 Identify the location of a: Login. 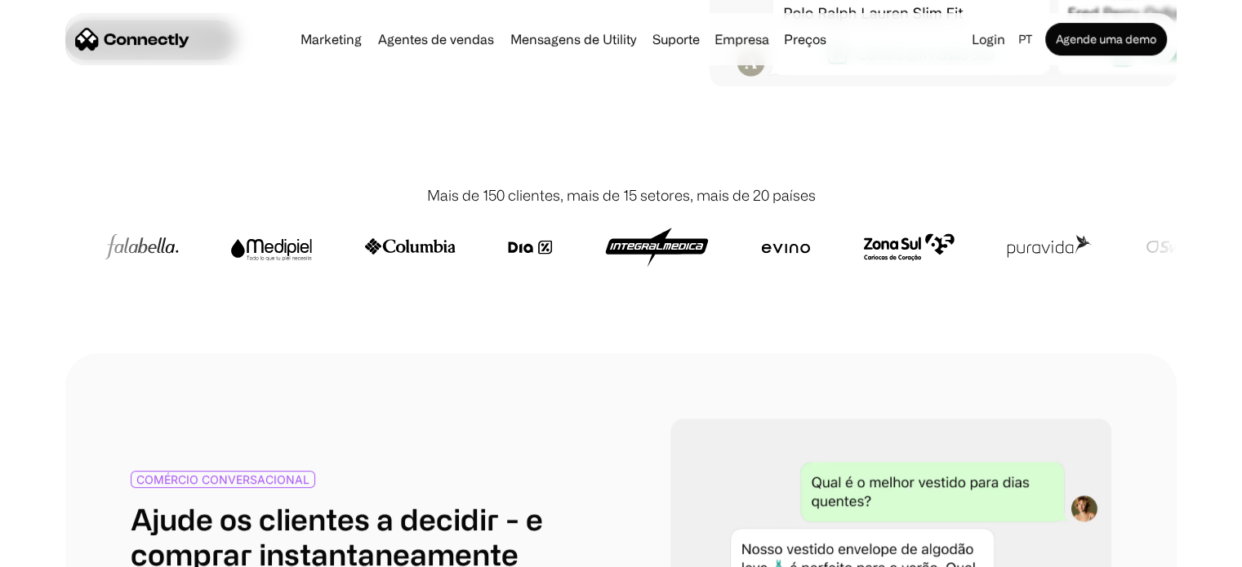
(988, 39).